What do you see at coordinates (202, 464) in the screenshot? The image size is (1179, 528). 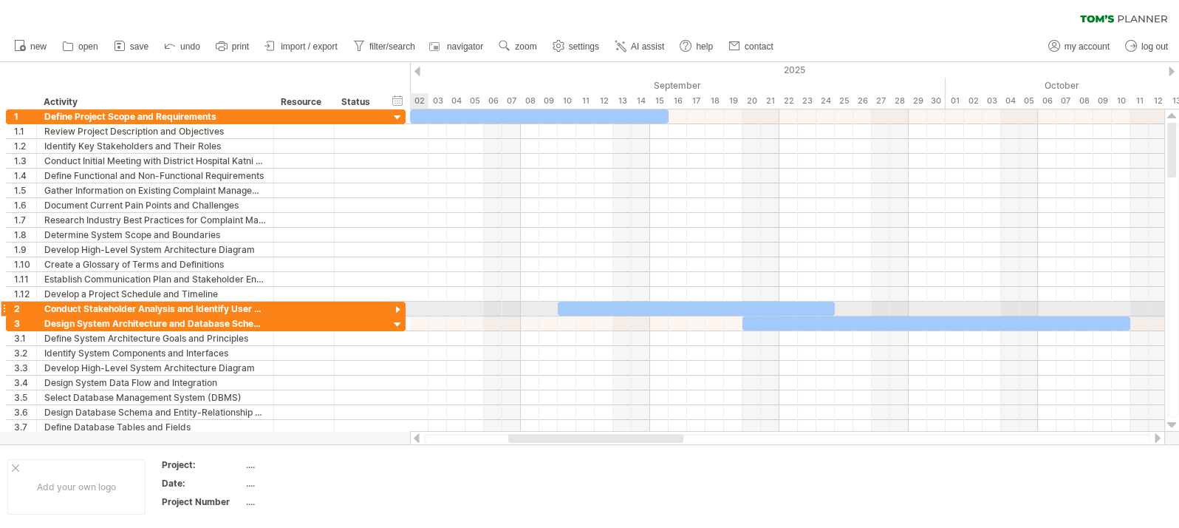 I see `div: Project:` at bounding box center [202, 464].